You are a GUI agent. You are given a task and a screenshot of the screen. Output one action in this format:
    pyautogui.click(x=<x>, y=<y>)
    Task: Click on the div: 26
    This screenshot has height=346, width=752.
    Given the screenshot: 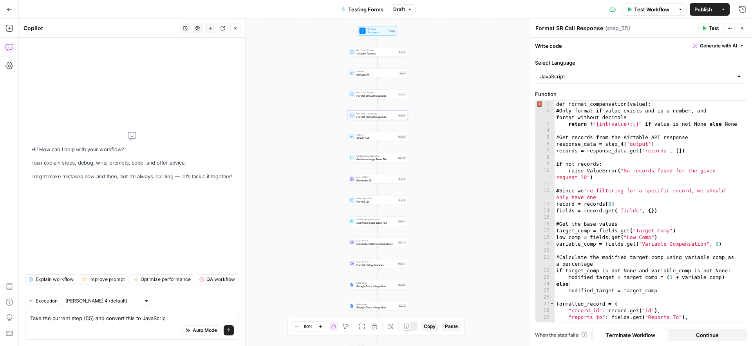 What is the action you would take?
    pyautogui.click(x=545, y=297)
    